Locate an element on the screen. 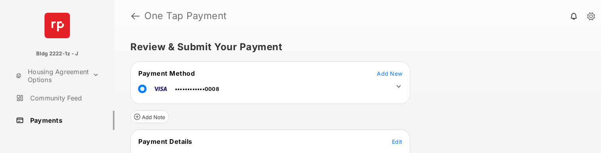  a: Payments is located at coordinates (64, 120).